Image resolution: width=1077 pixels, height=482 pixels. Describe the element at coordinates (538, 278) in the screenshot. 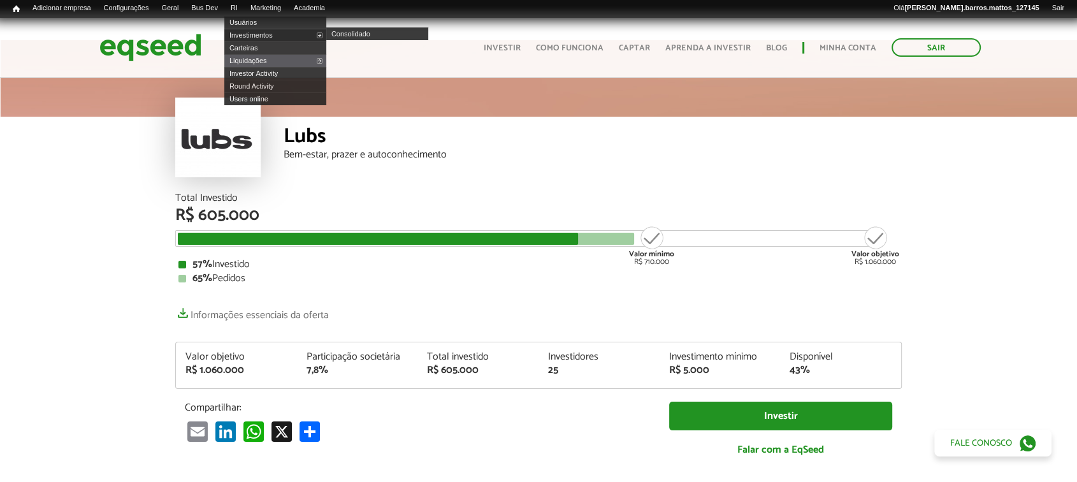

I see `div: Pedidos` at that location.